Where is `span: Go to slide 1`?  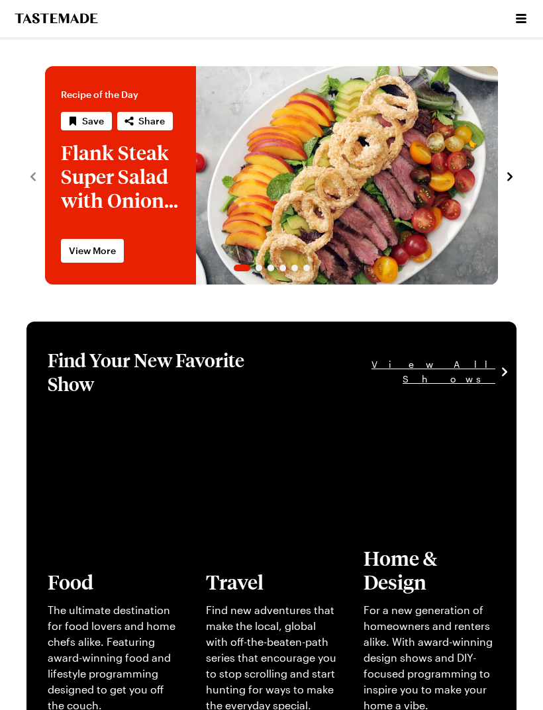
span: Go to slide 1 is located at coordinates (241, 268).